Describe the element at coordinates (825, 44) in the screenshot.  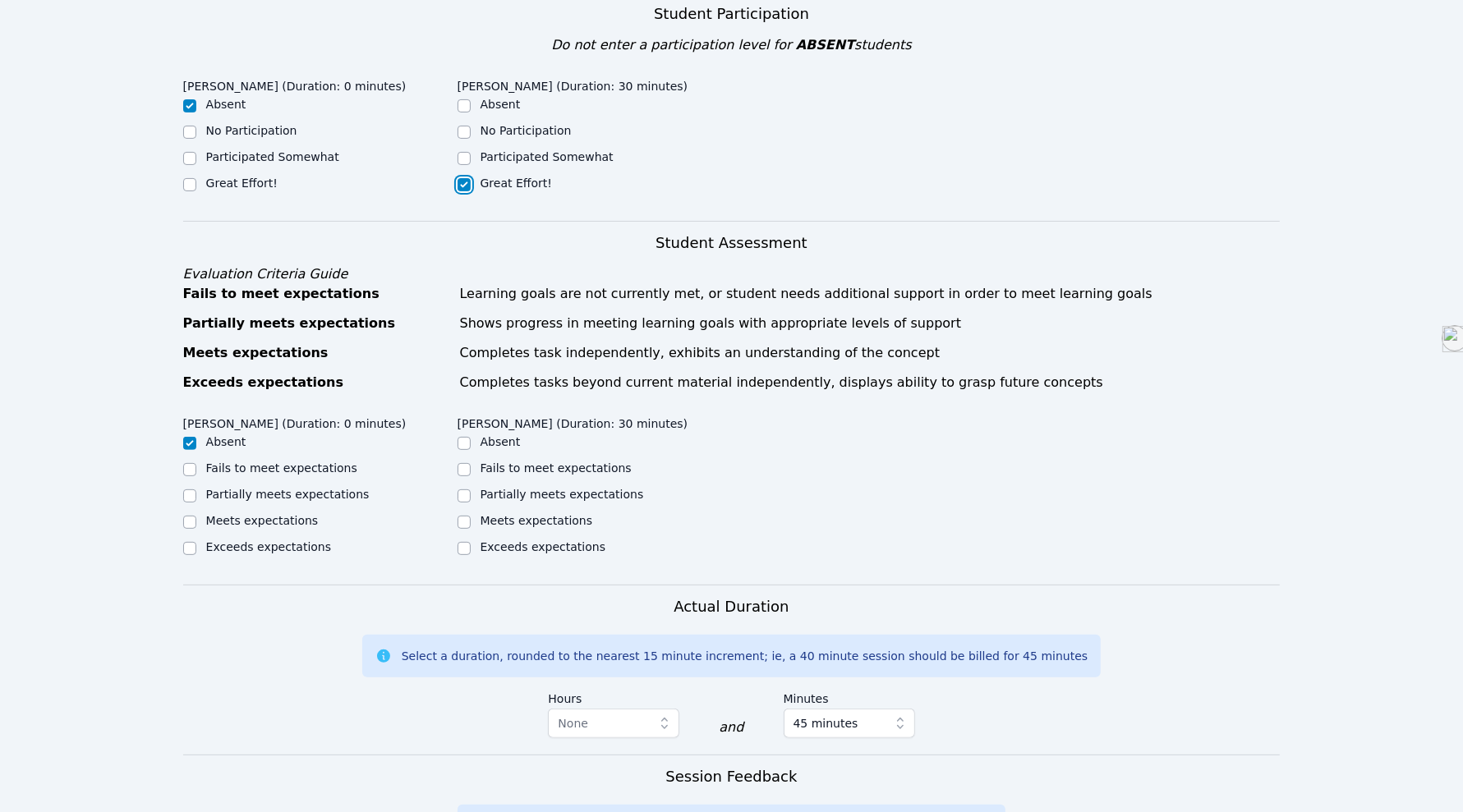
I see `span: ABSENT` at that location.